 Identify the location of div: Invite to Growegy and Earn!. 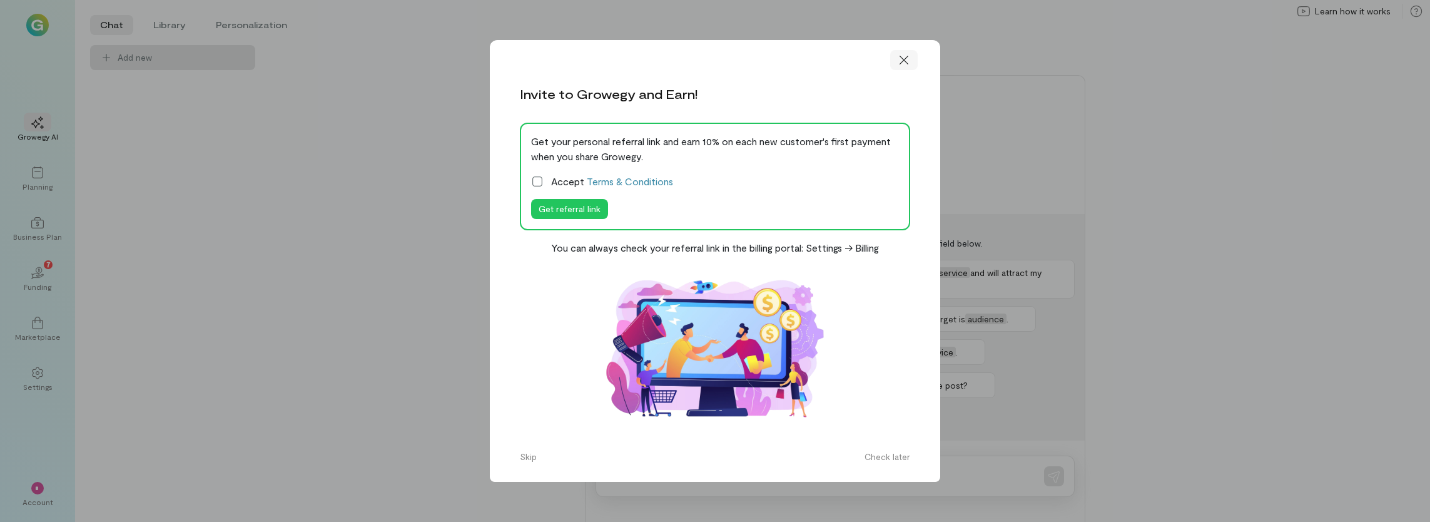
(608, 94).